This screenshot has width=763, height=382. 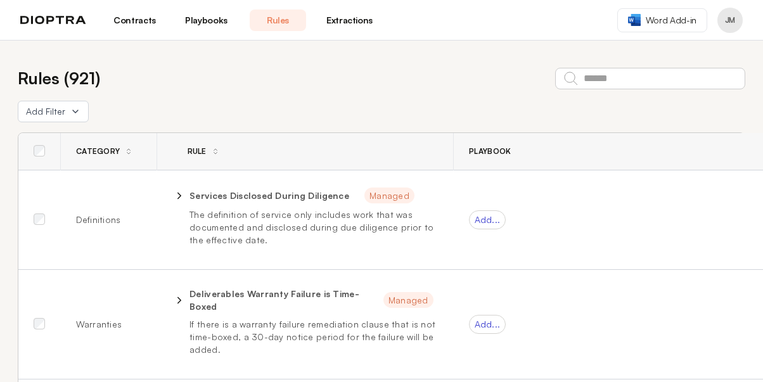 I want to click on a: Contracts, so click(x=134, y=20).